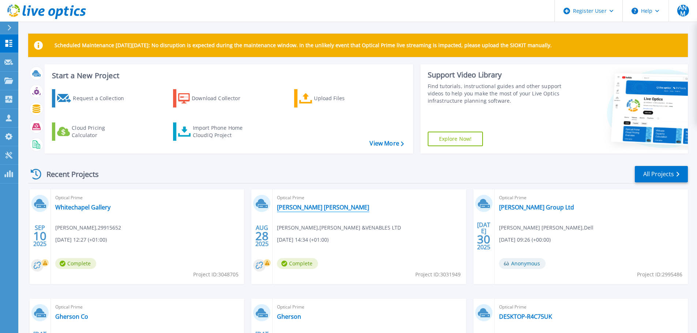 Image resolution: width=697 pixels, height=333 pixels. What do you see at coordinates (343, 98) in the screenshot?
I see `div: Upload Files` at bounding box center [343, 98].